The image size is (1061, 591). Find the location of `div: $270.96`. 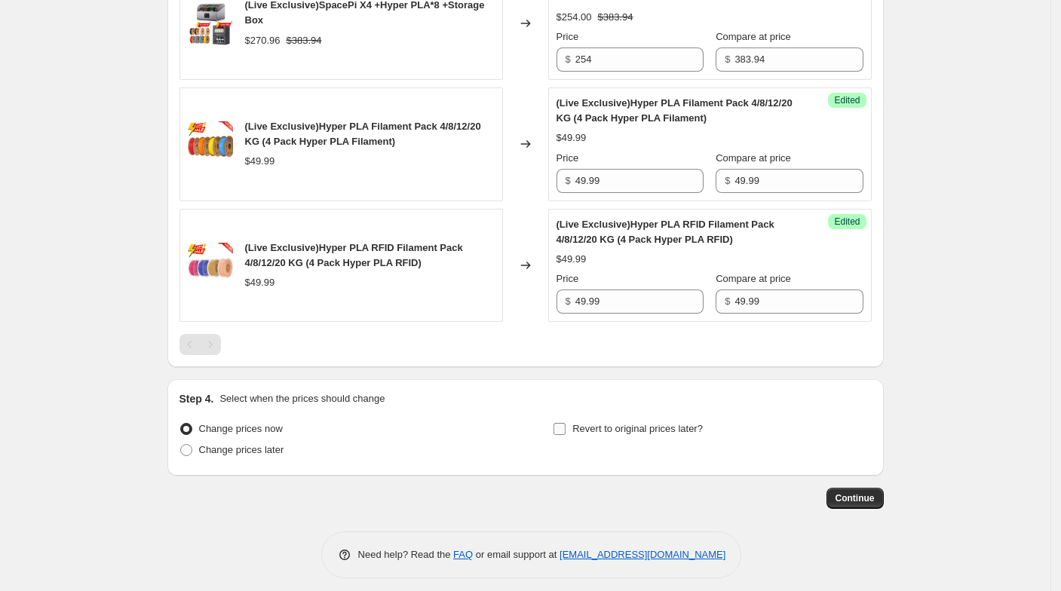

div: $270.96 is located at coordinates (262, 41).